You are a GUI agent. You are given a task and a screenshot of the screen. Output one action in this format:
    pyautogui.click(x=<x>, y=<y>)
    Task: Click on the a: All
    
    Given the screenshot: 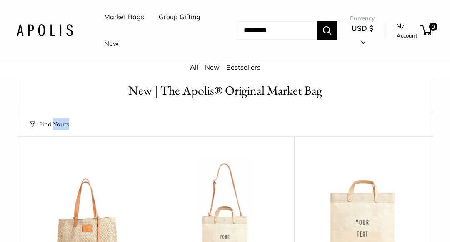 What is the action you would take?
    pyautogui.click(x=194, y=68)
    